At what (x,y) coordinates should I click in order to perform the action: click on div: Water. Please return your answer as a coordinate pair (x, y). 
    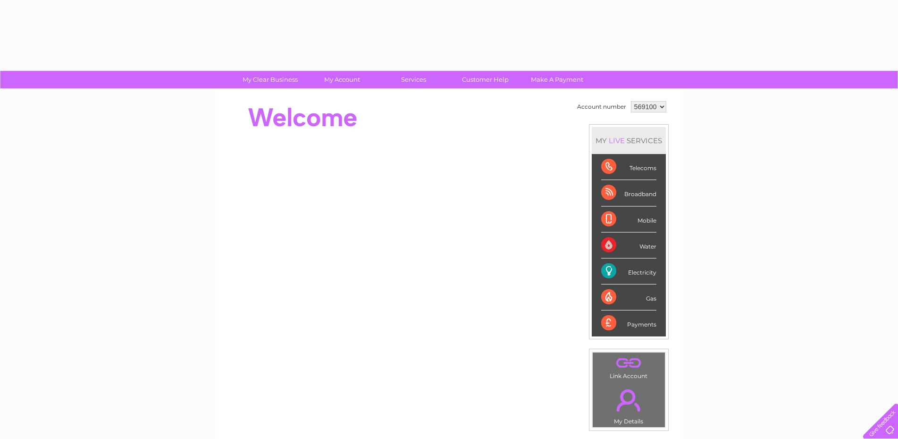
    Looking at the image, I should click on (629, 245).